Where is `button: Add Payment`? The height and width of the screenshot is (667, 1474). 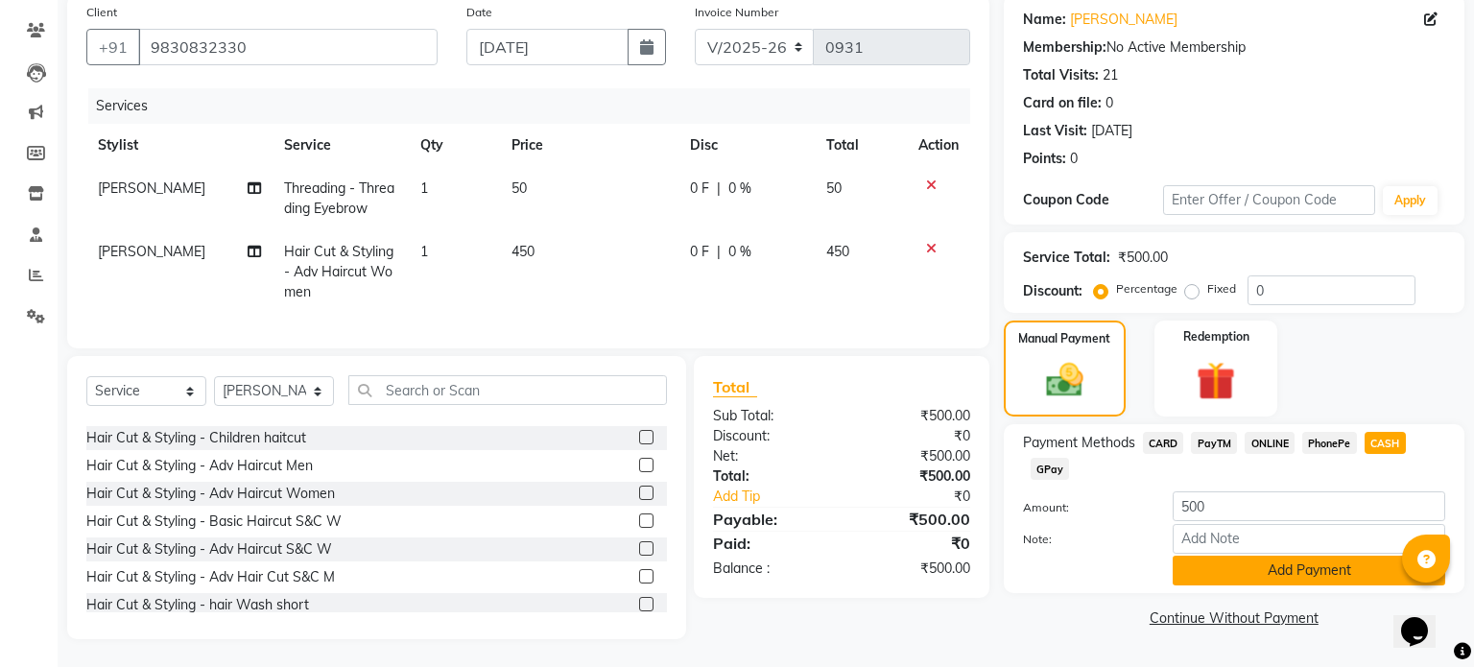 button: Add Payment is located at coordinates (1309, 570).